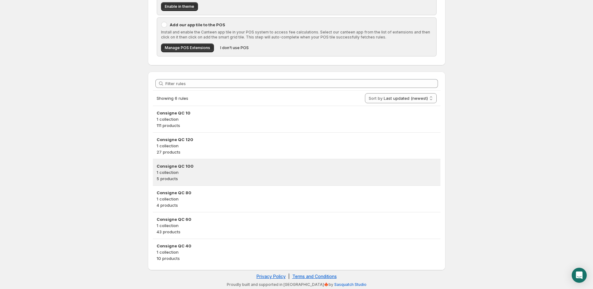 This screenshot has width=593, height=289. I want to click on p: 111 products, so click(297, 126).